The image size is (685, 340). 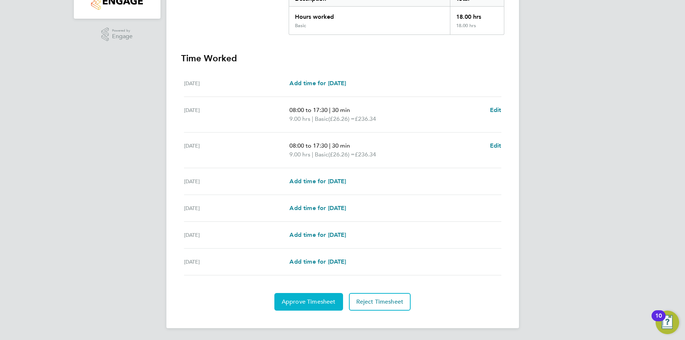 What do you see at coordinates (370, 15) in the screenshot?
I see `div: Hours worked` at bounding box center [370, 15].